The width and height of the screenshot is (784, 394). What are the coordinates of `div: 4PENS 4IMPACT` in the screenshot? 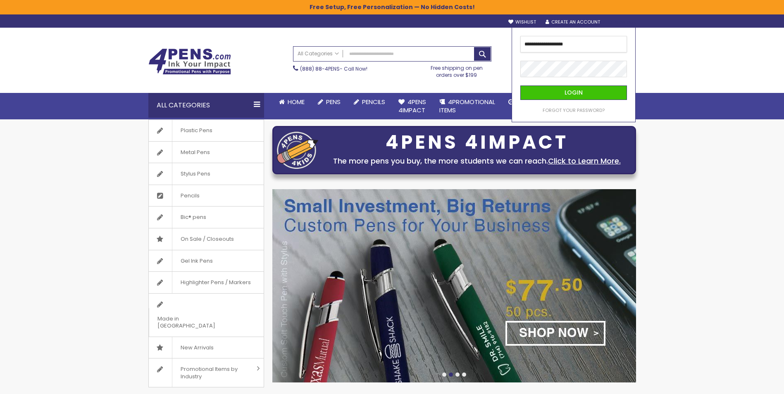 It's located at (477, 142).